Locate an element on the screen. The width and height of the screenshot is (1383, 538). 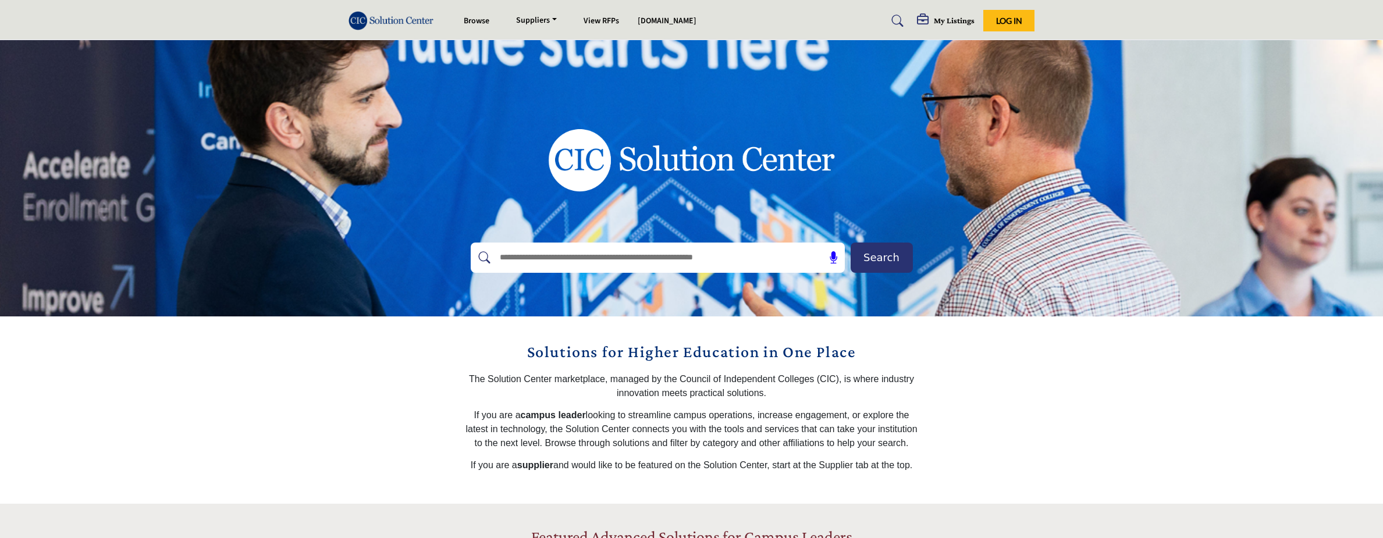
span: The Solution Center marketplace, managed by the Council of Independent Colleges (CIC), is where i... is located at coordinates (691, 386).